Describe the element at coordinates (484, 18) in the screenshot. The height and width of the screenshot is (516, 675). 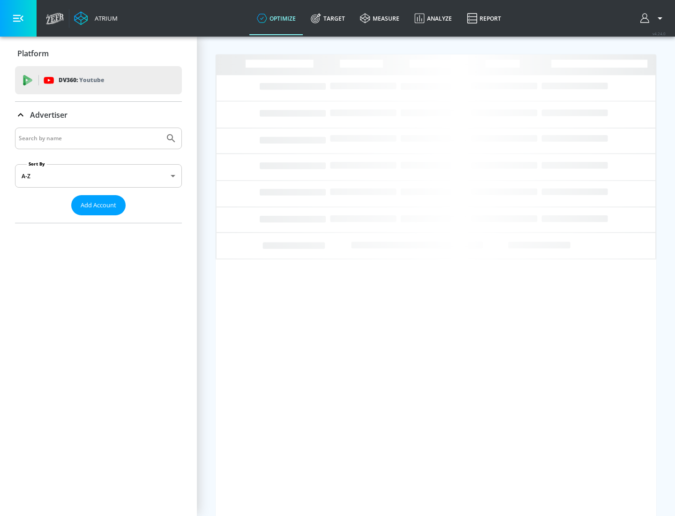
I see `a: Report` at that location.